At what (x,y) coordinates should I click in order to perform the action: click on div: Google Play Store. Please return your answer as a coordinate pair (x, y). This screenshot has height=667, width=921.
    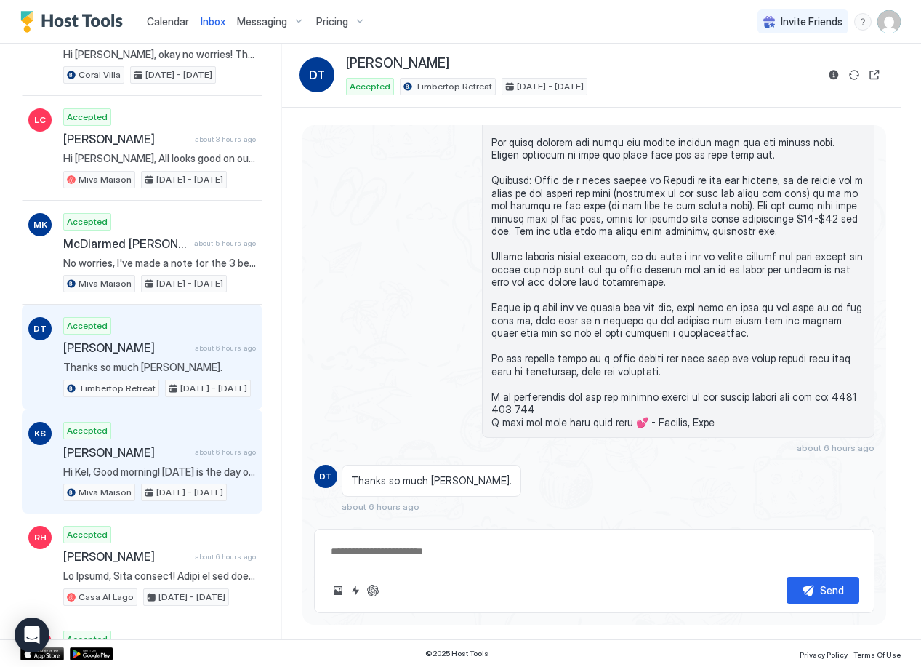
    Looking at the image, I should click on (92, 654).